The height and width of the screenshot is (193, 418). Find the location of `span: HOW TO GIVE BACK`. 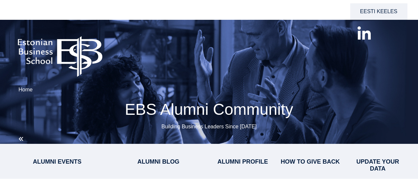

span: HOW TO GIVE BACK is located at coordinates (310, 162).